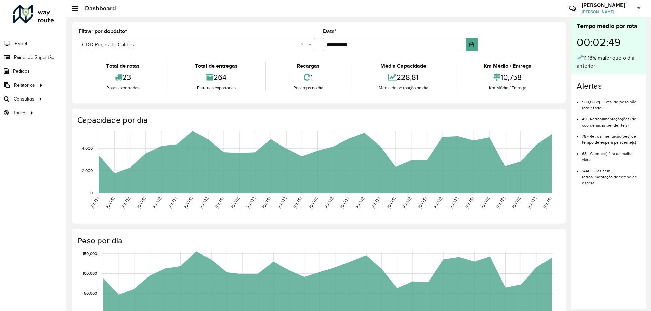 The height and width of the screenshot is (311, 651). I want to click on span: Painel de Sugestão, so click(34, 57).